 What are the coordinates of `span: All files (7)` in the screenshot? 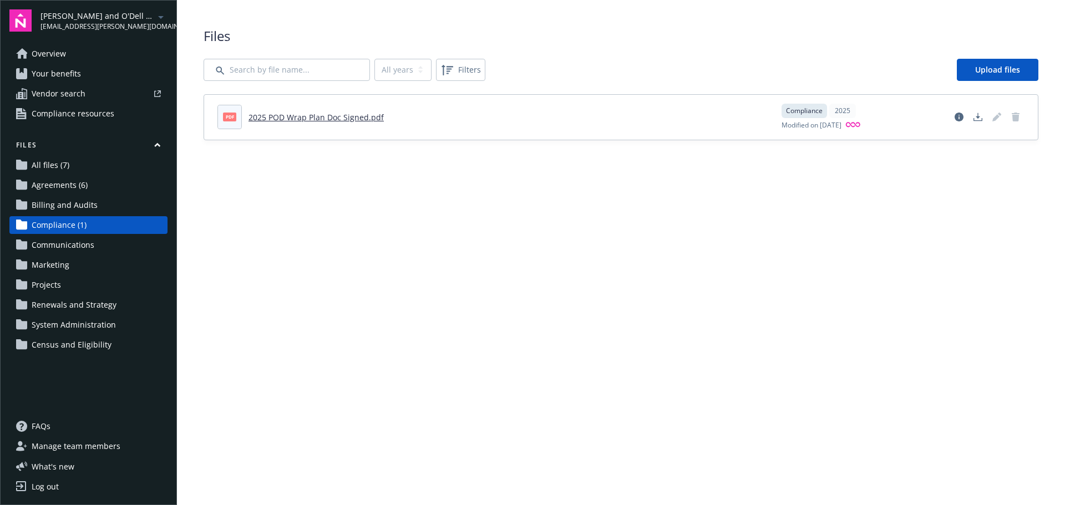 It's located at (50, 165).